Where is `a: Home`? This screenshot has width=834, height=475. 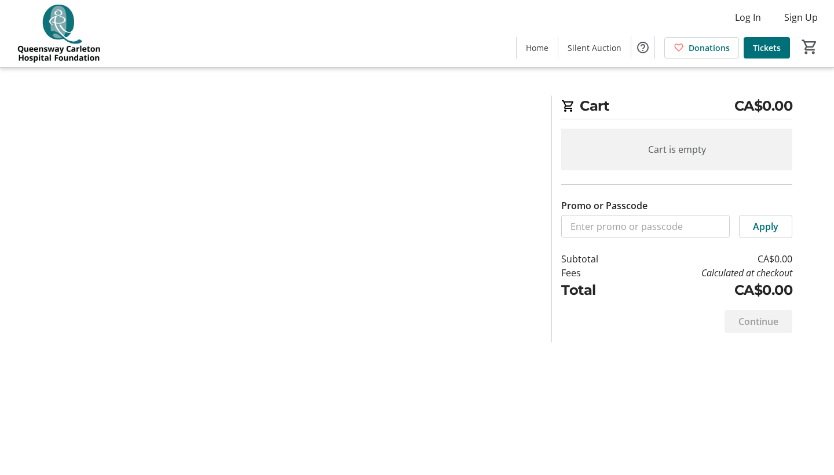
a: Home is located at coordinates (537, 47).